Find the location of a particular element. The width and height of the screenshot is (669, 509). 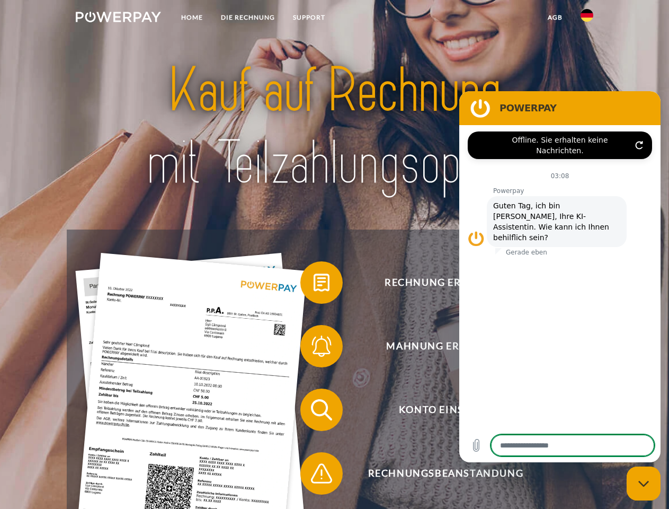

a: Home is located at coordinates (192, 17).